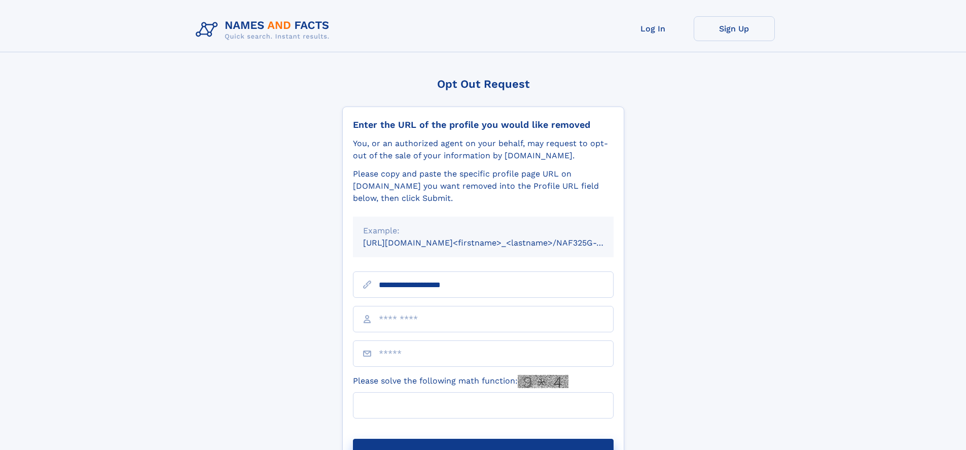  What do you see at coordinates (734, 28) in the screenshot?
I see `a: Sign Up` at bounding box center [734, 28].